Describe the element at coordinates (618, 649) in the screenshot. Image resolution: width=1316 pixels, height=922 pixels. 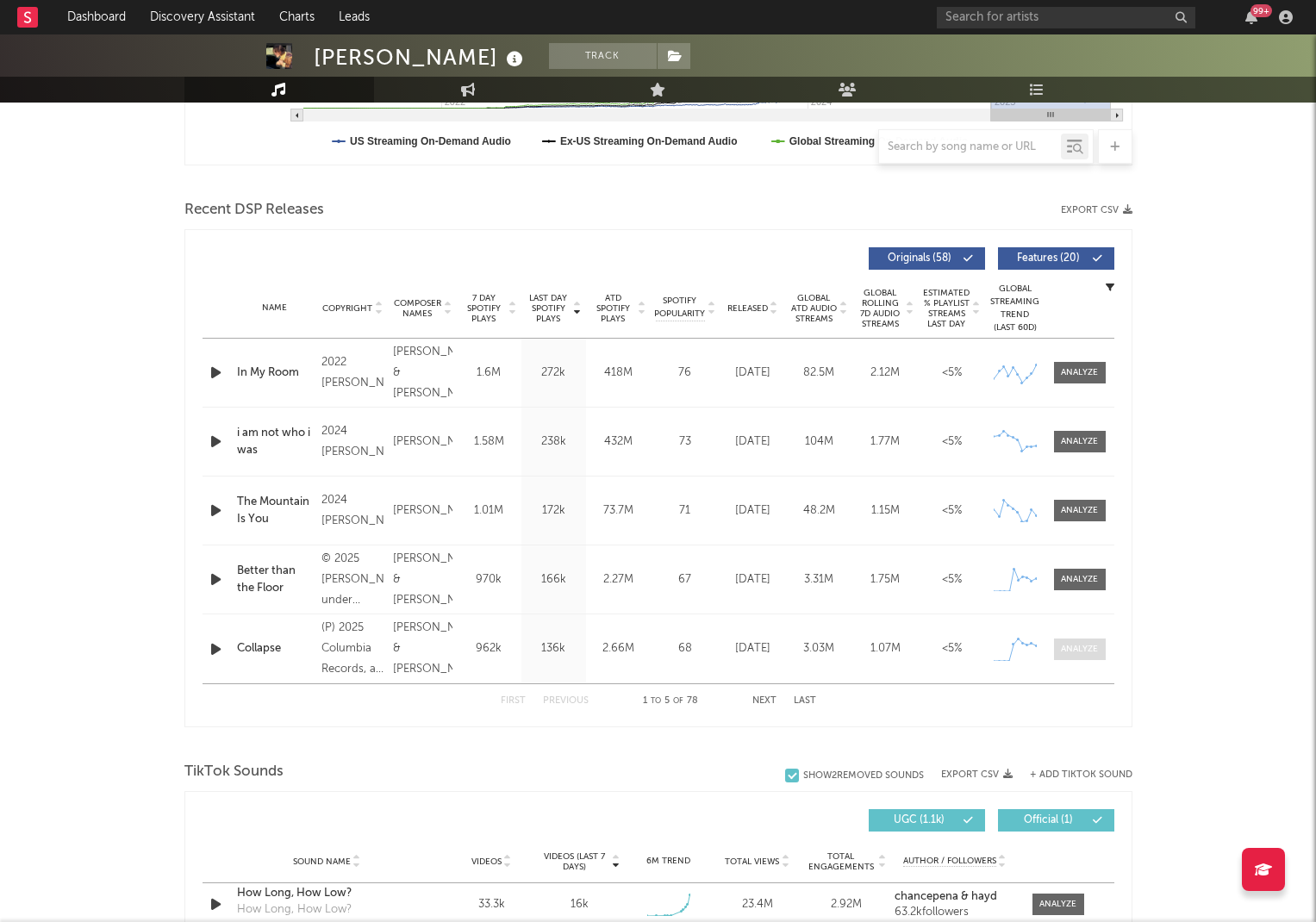
I see `div: 2.66M` at that location.